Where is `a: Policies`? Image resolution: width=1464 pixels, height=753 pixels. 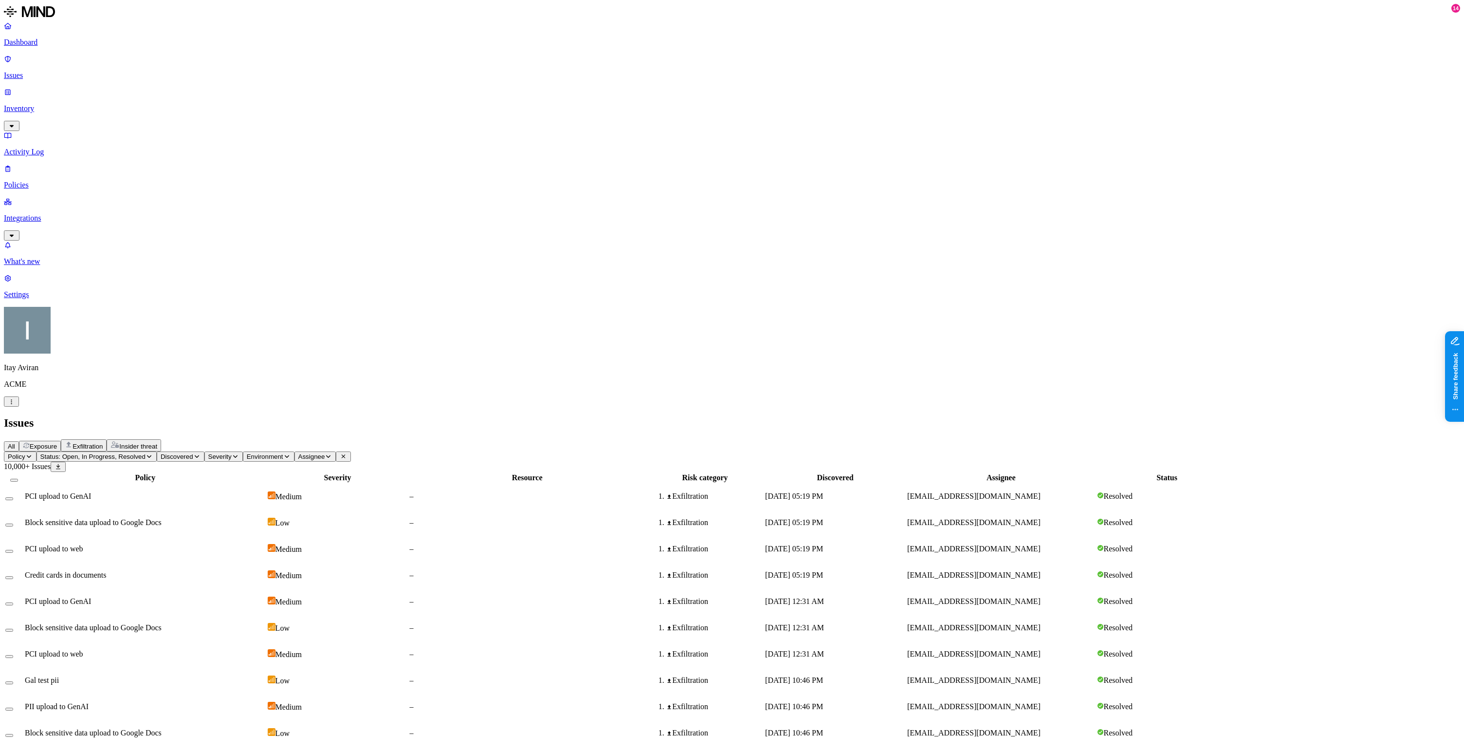
a: Policies is located at coordinates (732, 177).